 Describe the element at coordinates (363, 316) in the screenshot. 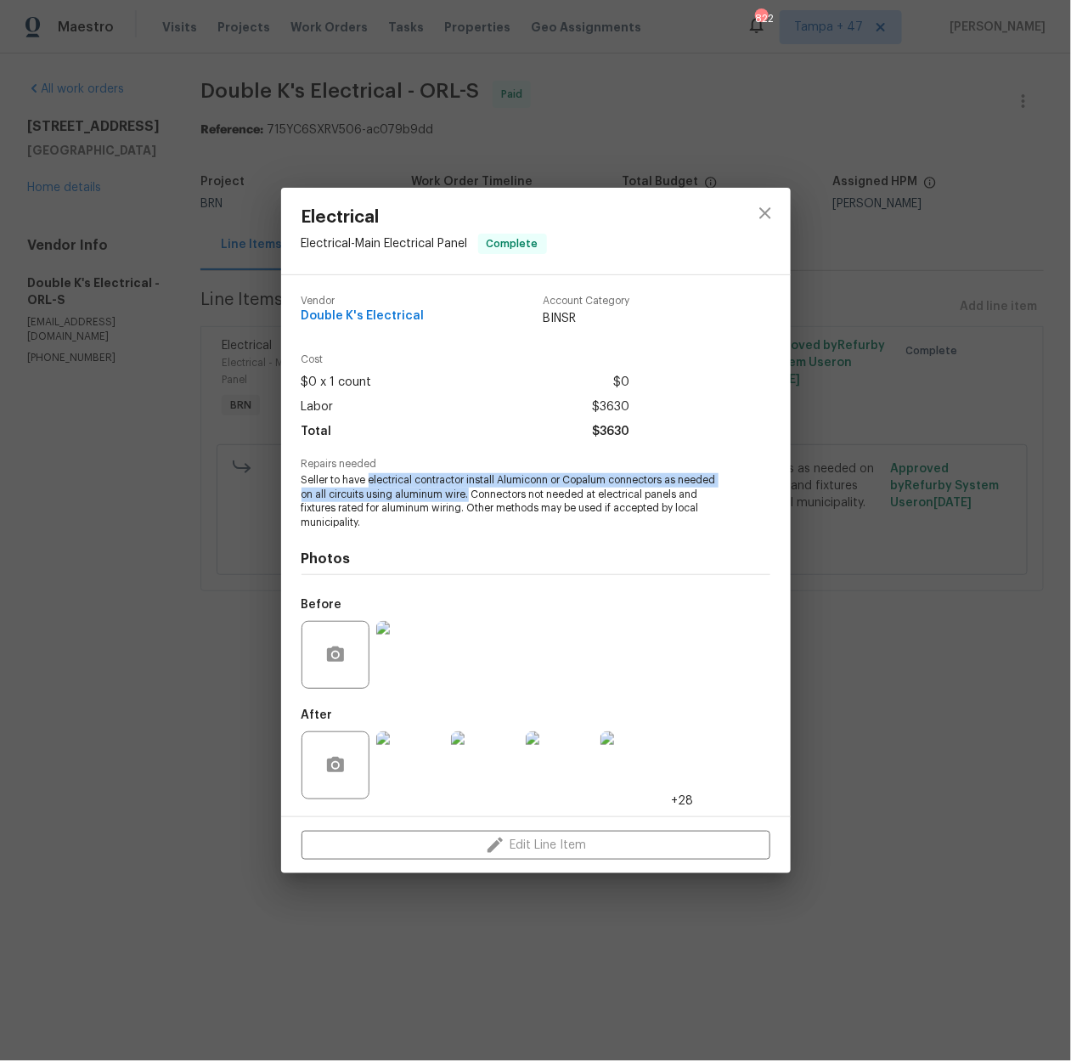

I see `span: Double K's Electrical` at that location.